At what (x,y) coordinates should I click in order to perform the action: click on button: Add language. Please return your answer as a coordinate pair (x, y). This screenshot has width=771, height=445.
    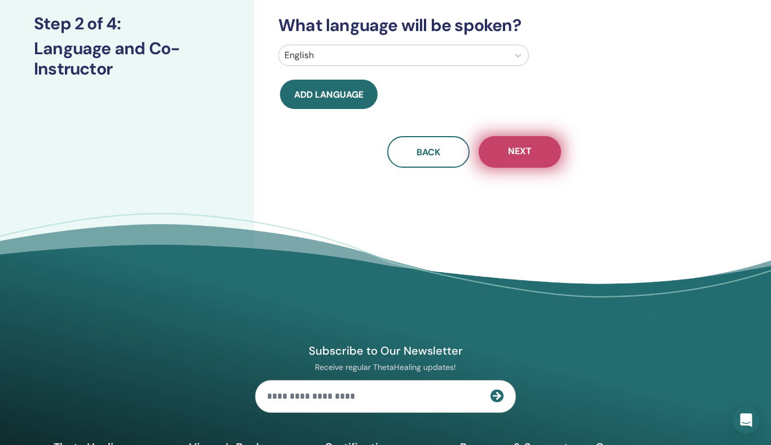
    Looking at the image, I should click on (329, 94).